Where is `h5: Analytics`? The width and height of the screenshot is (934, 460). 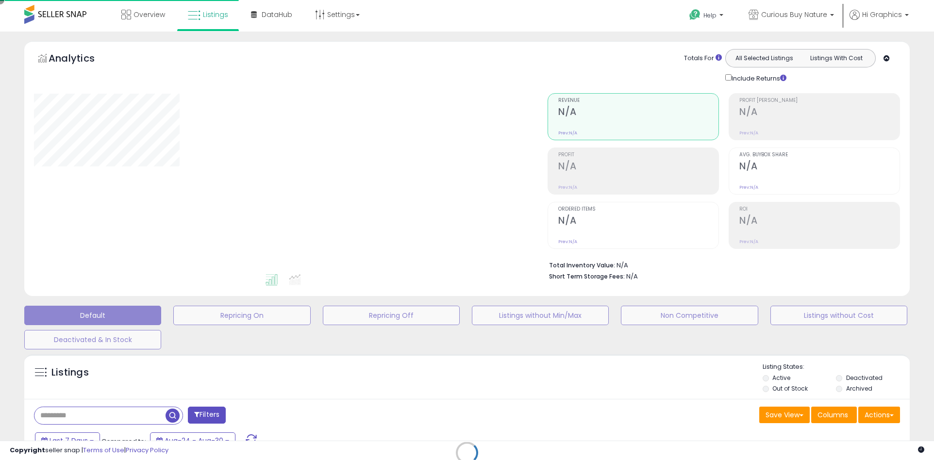 h5: Analytics is located at coordinates (81, 59).